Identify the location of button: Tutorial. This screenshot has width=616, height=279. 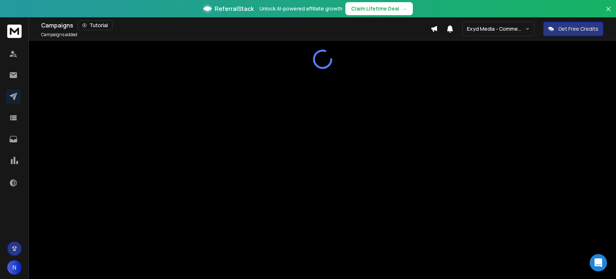
(95, 25).